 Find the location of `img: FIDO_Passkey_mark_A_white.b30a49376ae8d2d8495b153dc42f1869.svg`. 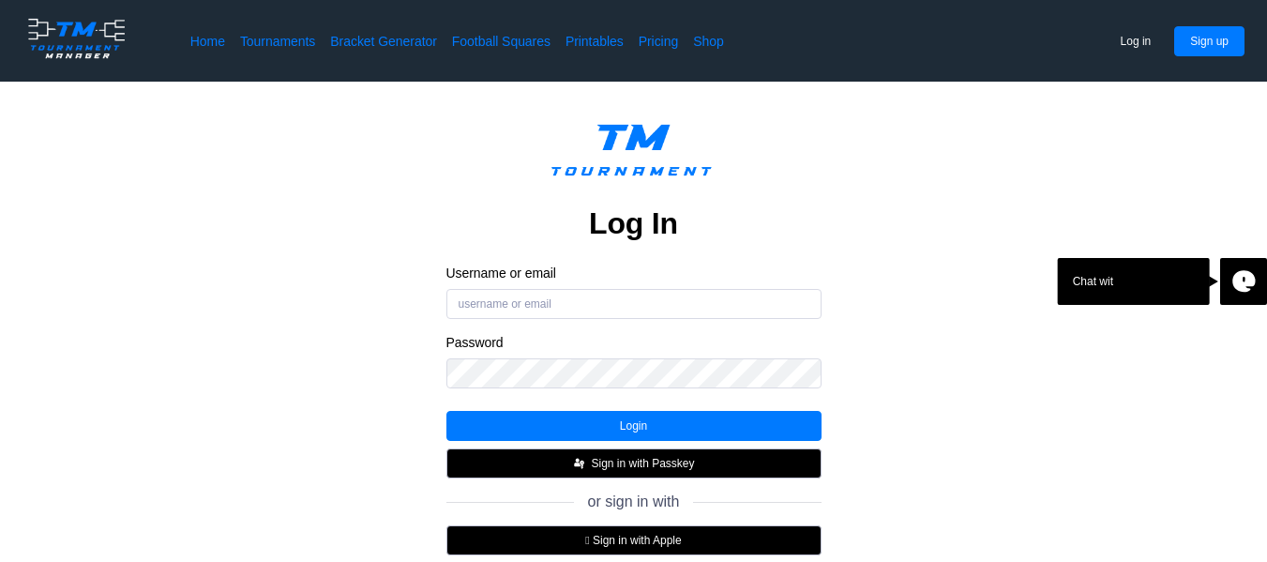

img: FIDO_Passkey_mark_A_white.b30a49376ae8d2d8495b153dc42f1869.svg is located at coordinates (580, 463).